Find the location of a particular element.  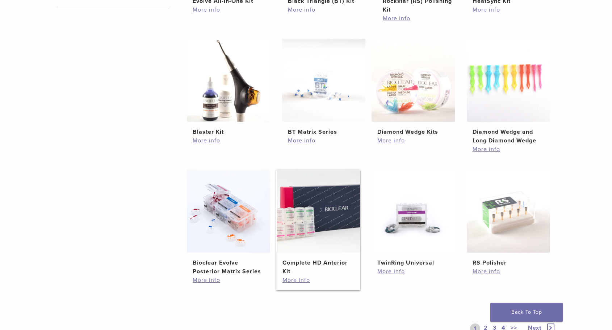

a: Bioclear Evolve Posterior Matrix SeriesBioclear Evolve Posterior Matrix Series is located at coordinates (228, 223).